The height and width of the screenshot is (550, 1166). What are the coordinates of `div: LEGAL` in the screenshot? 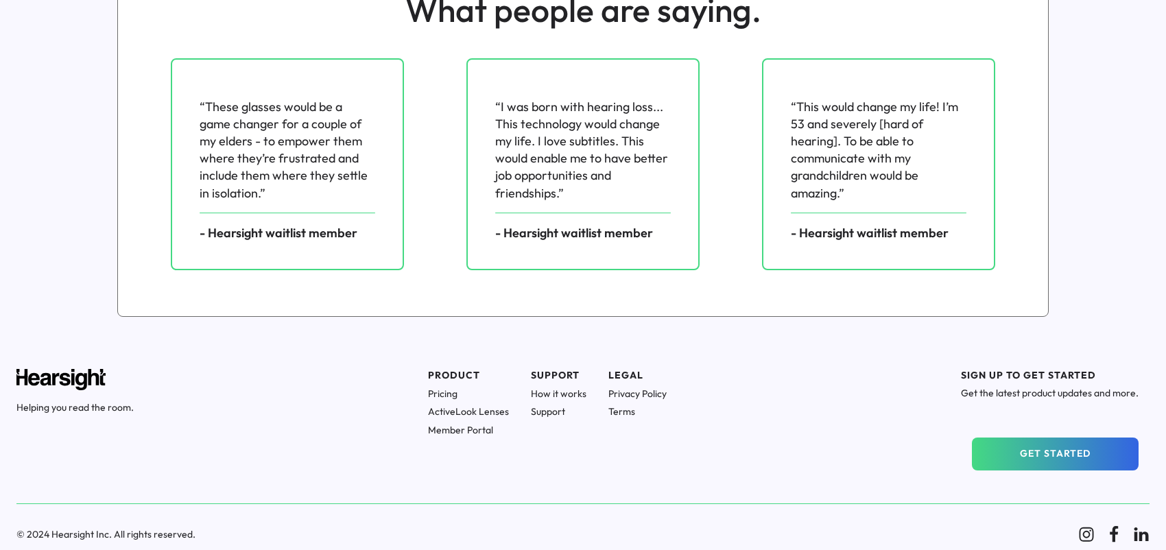 It's located at (637, 376).